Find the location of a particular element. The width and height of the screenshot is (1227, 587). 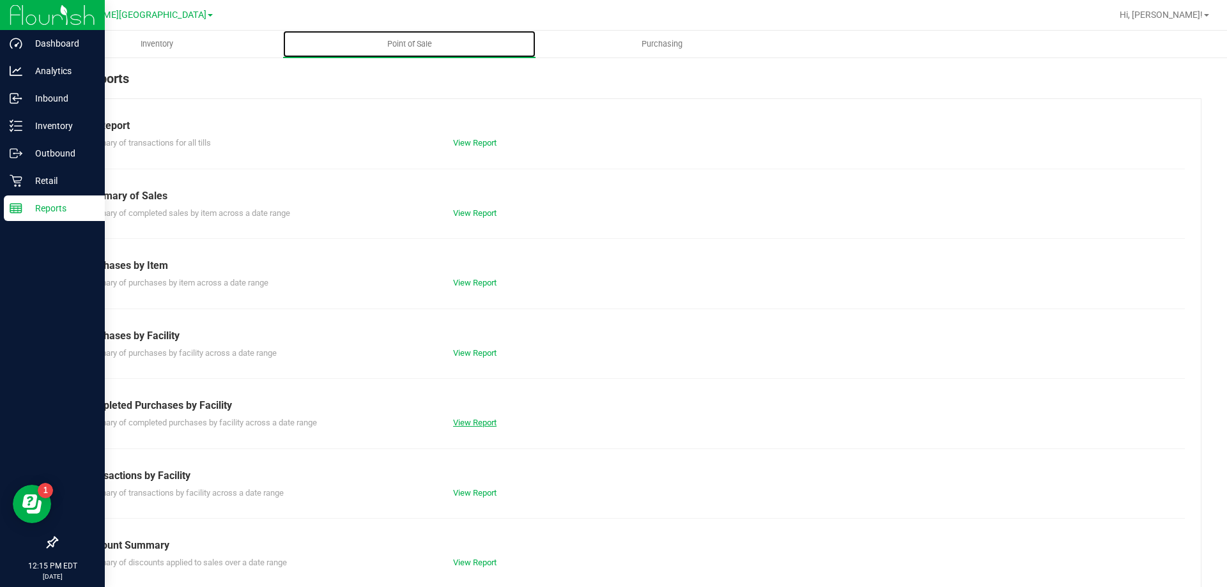

inline-svg: Inbound is located at coordinates (16, 98).